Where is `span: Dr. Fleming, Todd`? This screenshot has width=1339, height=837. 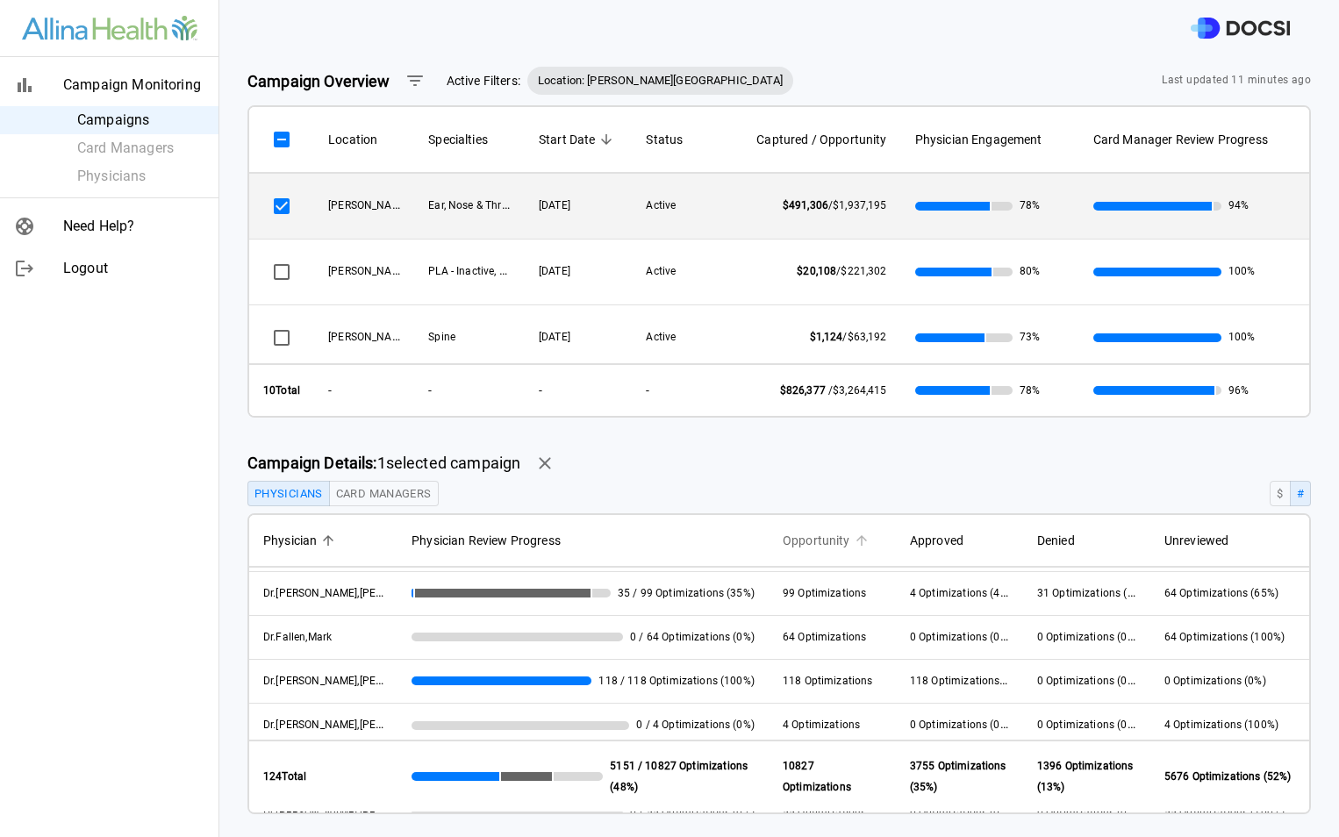
span: Dr. Fleming, Todd is located at coordinates (352, 680).